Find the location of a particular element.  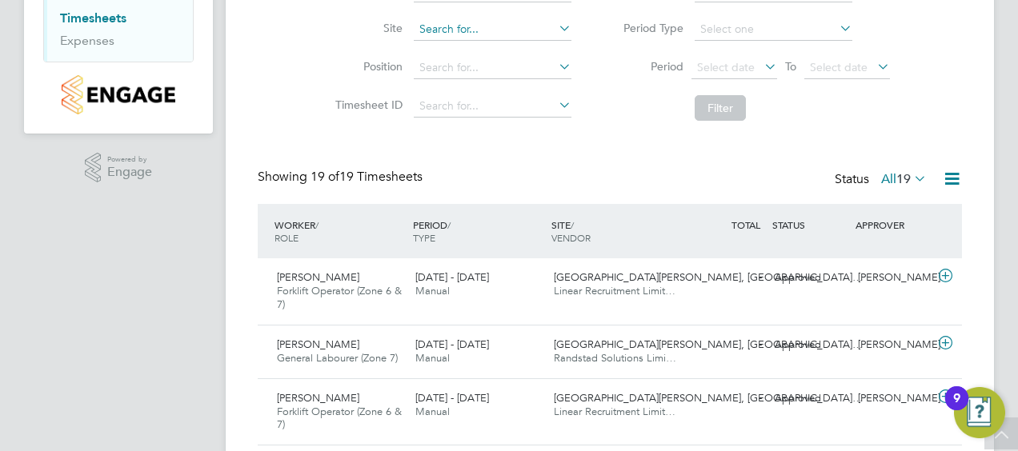

label: Period Type is located at coordinates (648, 28).